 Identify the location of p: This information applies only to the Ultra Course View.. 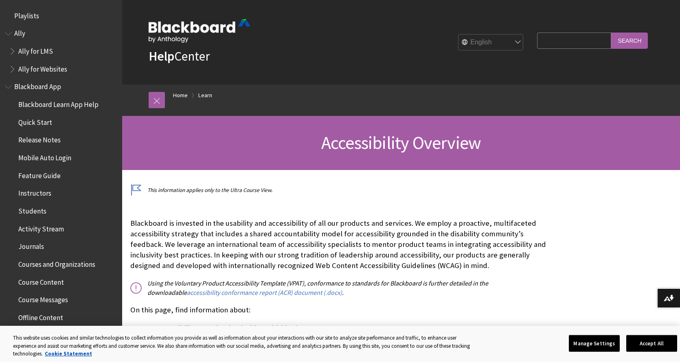
(341, 190).